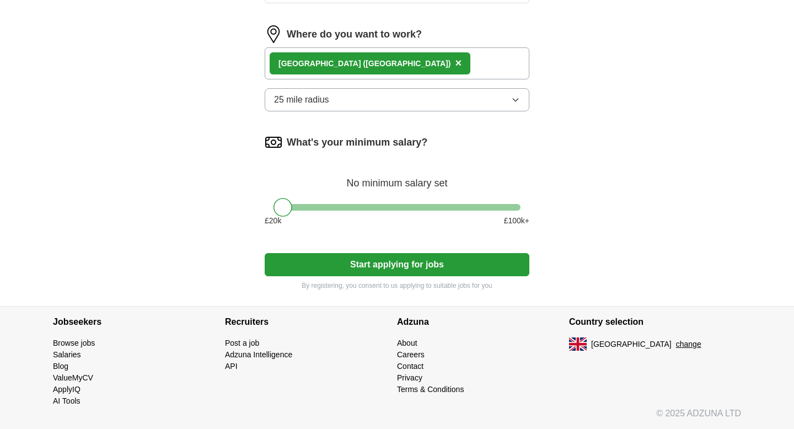  I want to click on a: Terms & Conditions, so click(430, 389).